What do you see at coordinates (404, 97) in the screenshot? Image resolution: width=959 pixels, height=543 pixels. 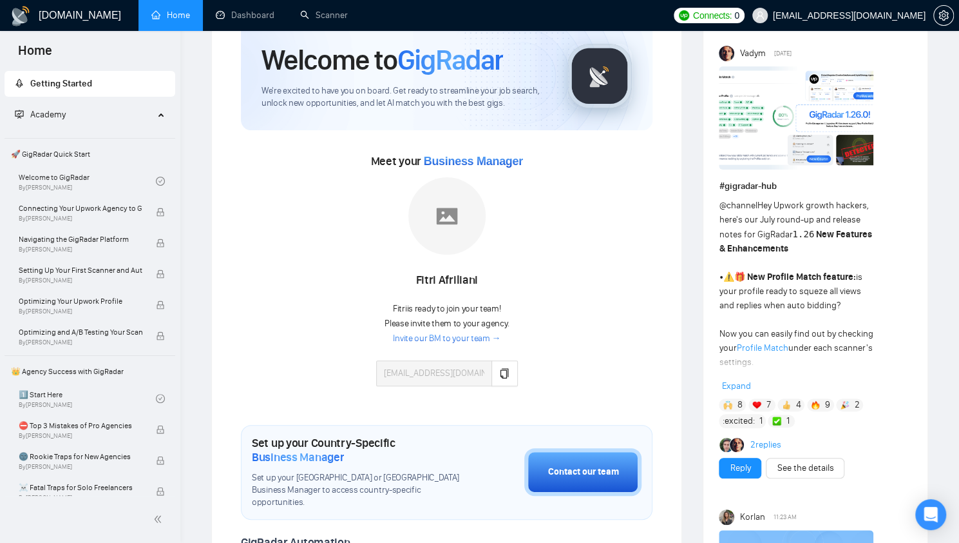 I see `span: We're excited to have you on board. Get ready to streamline your job search, unlock new opportuni...` at bounding box center [404, 97].